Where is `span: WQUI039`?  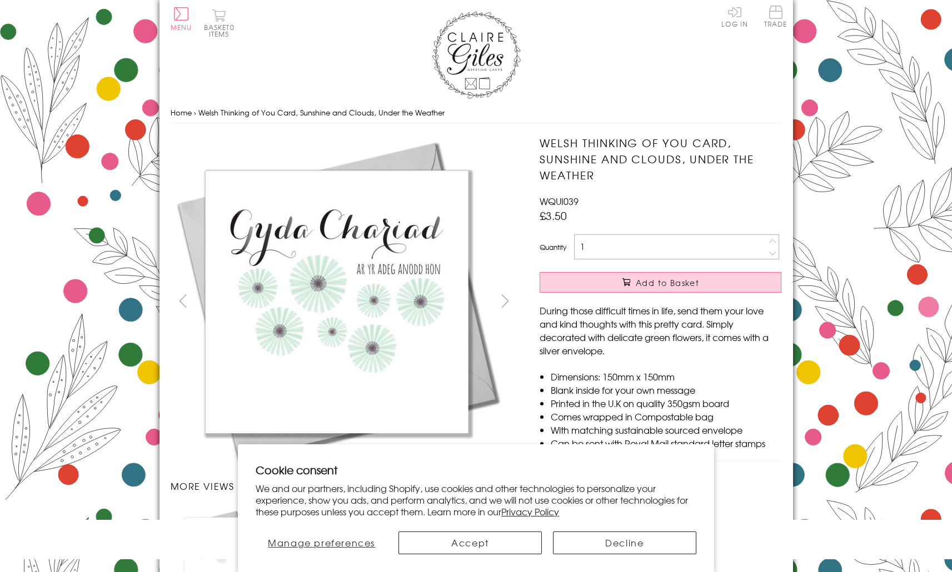
span: WQUI039 is located at coordinates (559, 201).